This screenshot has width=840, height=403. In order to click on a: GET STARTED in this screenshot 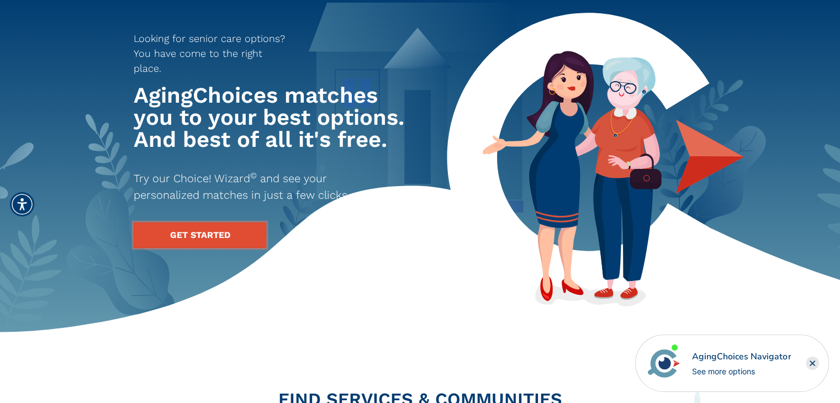, I will do `click(200, 235)`.